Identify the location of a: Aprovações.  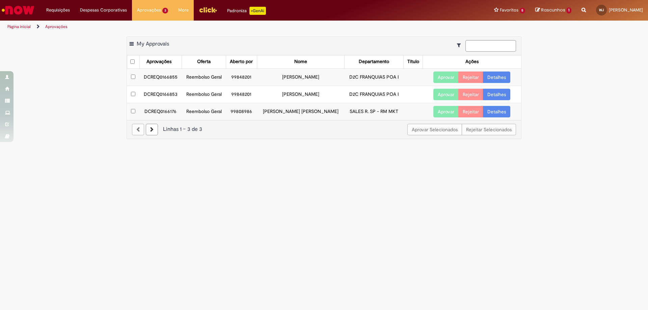
(56, 27).